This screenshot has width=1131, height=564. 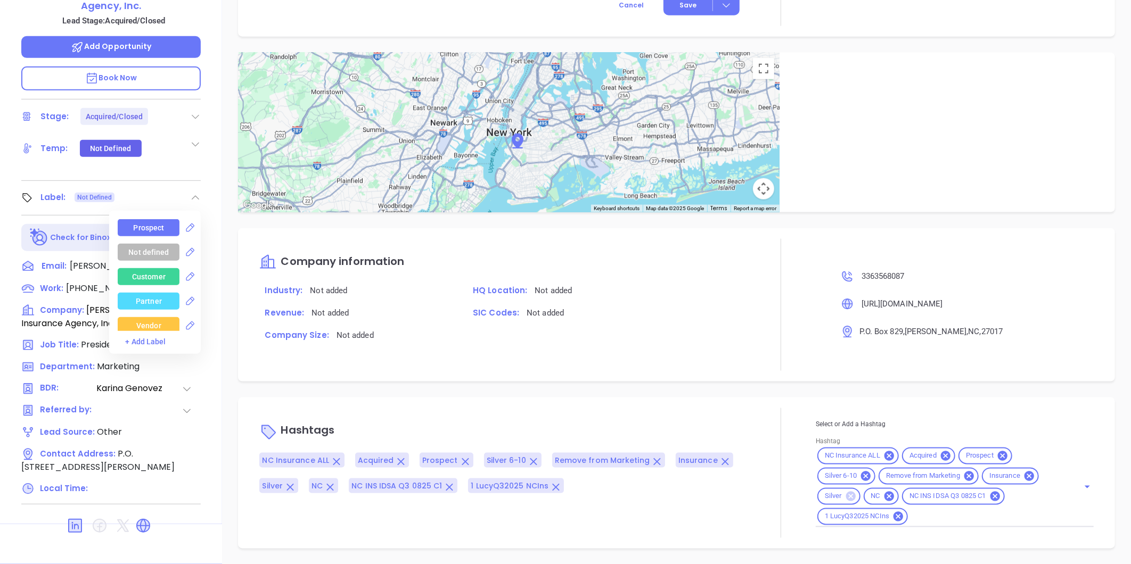 What do you see at coordinates (53, 197) in the screenshot?
I see `div: Label:` at bounding box center [53, 197].